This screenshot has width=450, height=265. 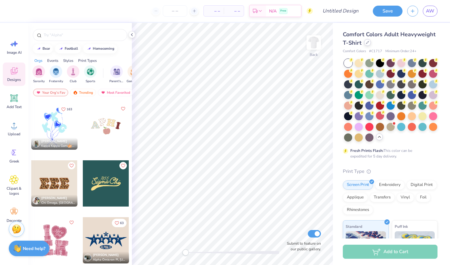 What do you see at coordinates (56, 72) in the screenshot?
I see `img: Fraternity Image` at bounding box center [56, 72].